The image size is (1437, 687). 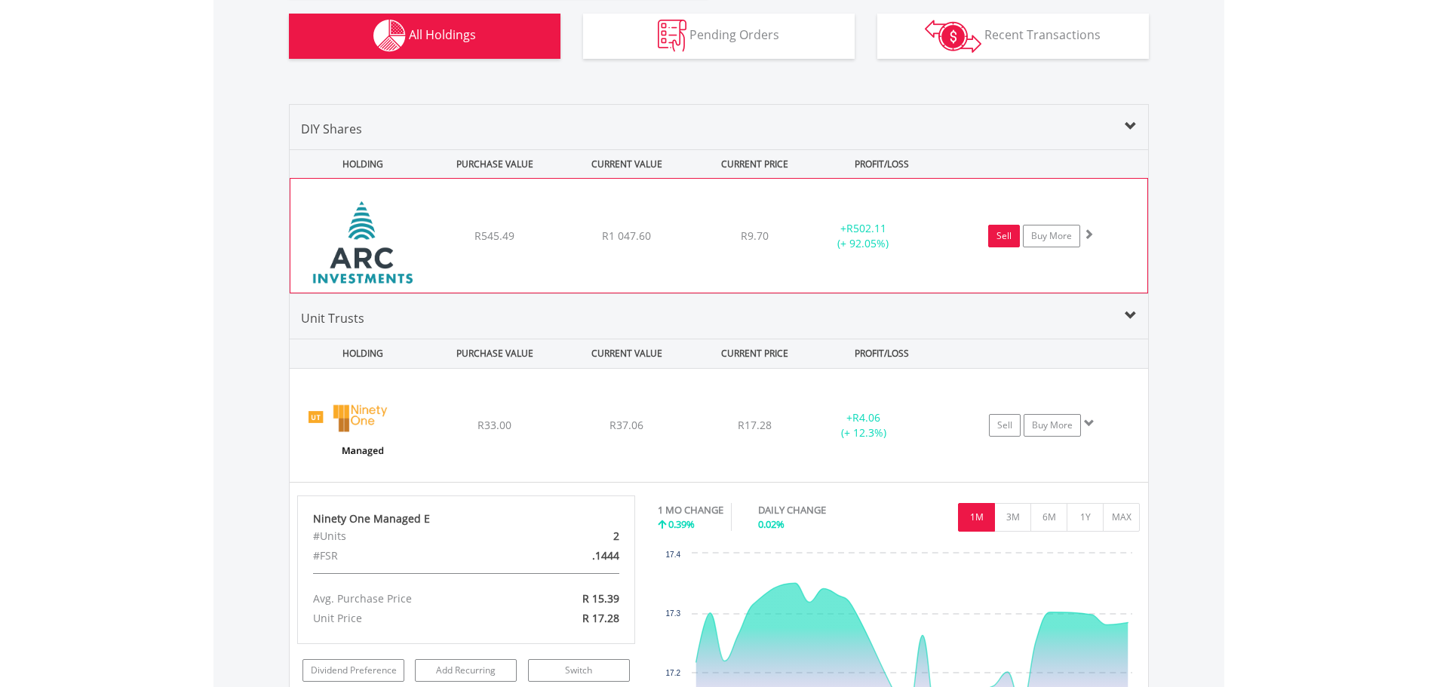 I want to click on div: + (+ 12.3%), so click(x=864, y=425).